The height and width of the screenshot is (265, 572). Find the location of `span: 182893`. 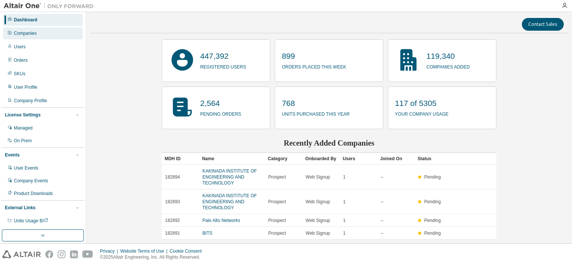

span: 182893 is located at coordinates (172, 202).